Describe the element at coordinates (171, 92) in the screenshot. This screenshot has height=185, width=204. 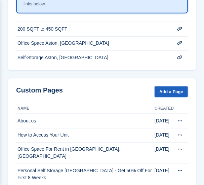
I see `a: Add a Page` at that location.